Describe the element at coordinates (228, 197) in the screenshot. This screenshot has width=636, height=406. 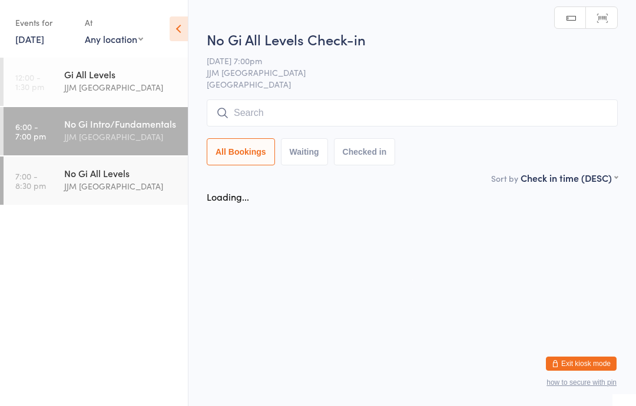
I see `div: Loading...` at that location.